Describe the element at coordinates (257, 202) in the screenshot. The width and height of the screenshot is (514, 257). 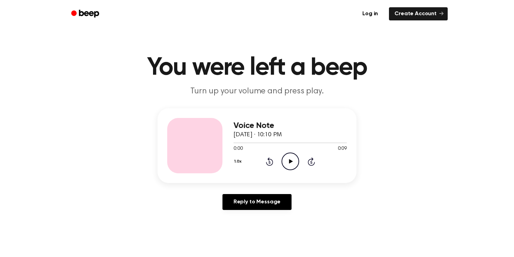
I see `a: Reply to Message` at that location.